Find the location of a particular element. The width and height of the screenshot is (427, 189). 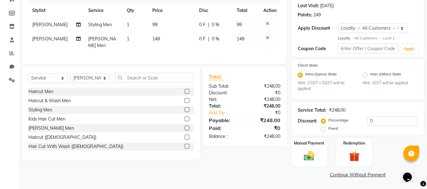

div: All Customers → Level 1 is located at coordinates (378, 38).